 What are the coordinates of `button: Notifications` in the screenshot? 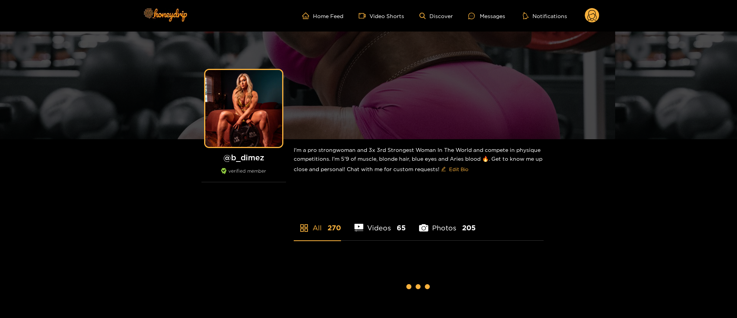 It's located at (545, 16).